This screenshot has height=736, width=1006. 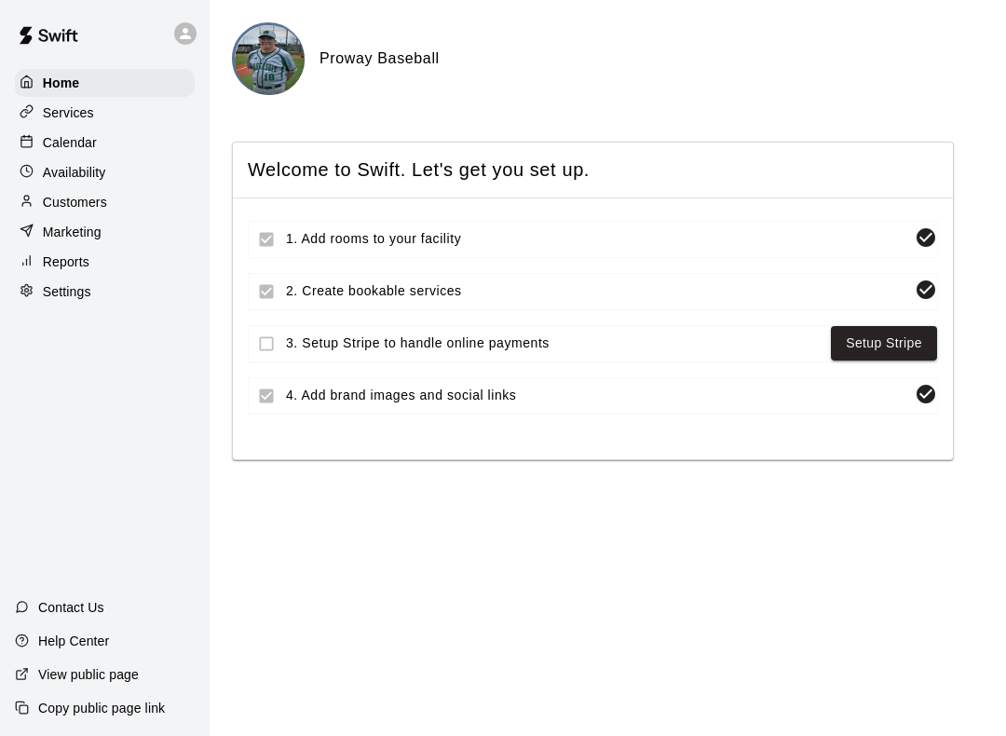 I want to click on div: Availability, so click(x=104, y=172).